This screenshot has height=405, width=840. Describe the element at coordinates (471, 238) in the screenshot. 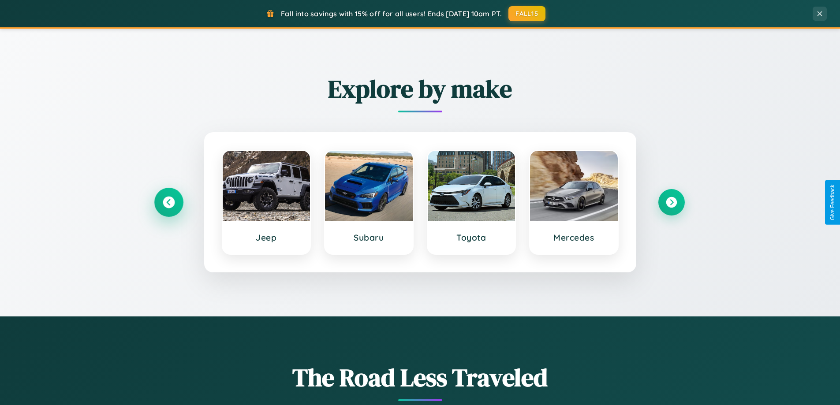

I see `h3: Toyota` at that location.